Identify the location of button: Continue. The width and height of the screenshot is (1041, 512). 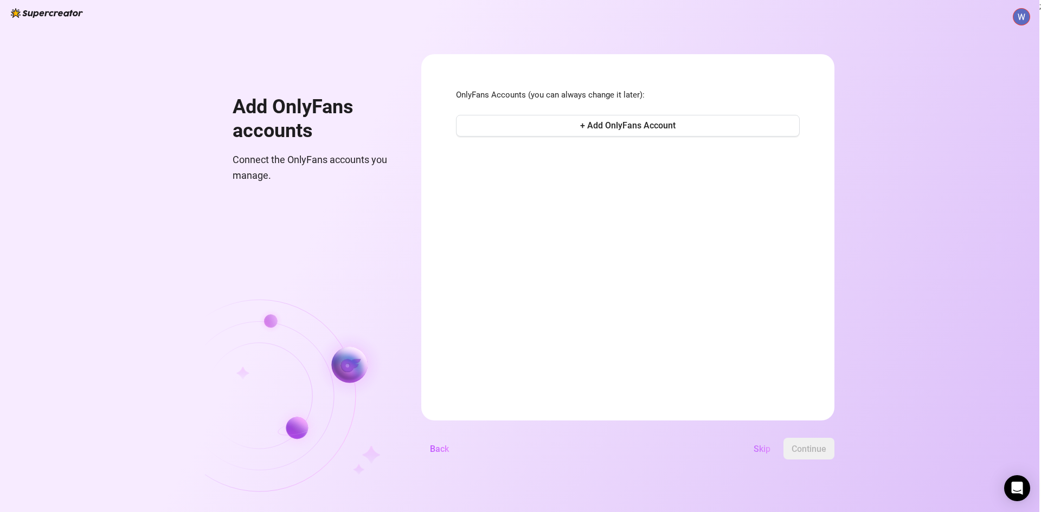
(809, 449).